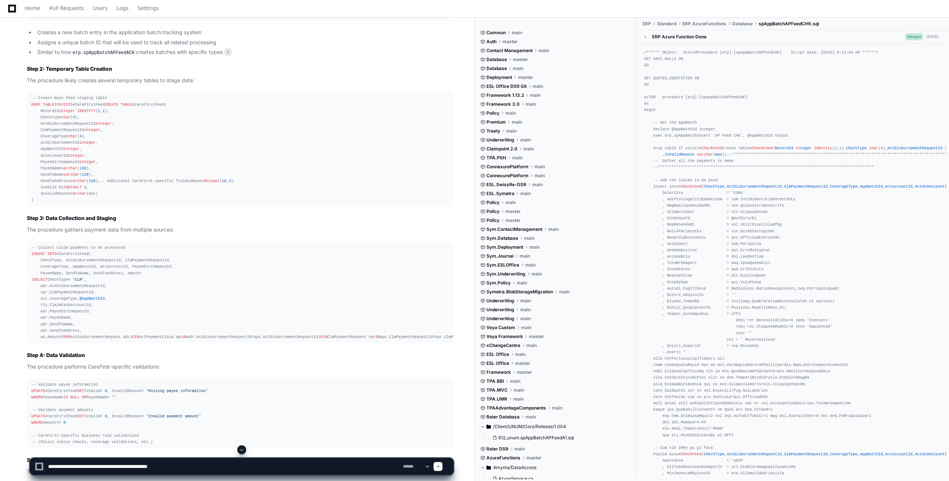  I want to click on span: OR, so click(84, 397).